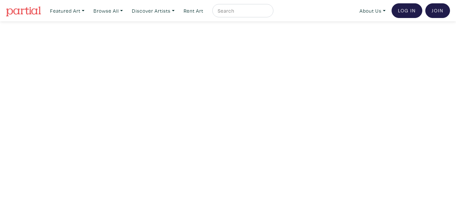 This screenshot has width=456, height=211. I want to click on a: Log In, so click(407, 11).